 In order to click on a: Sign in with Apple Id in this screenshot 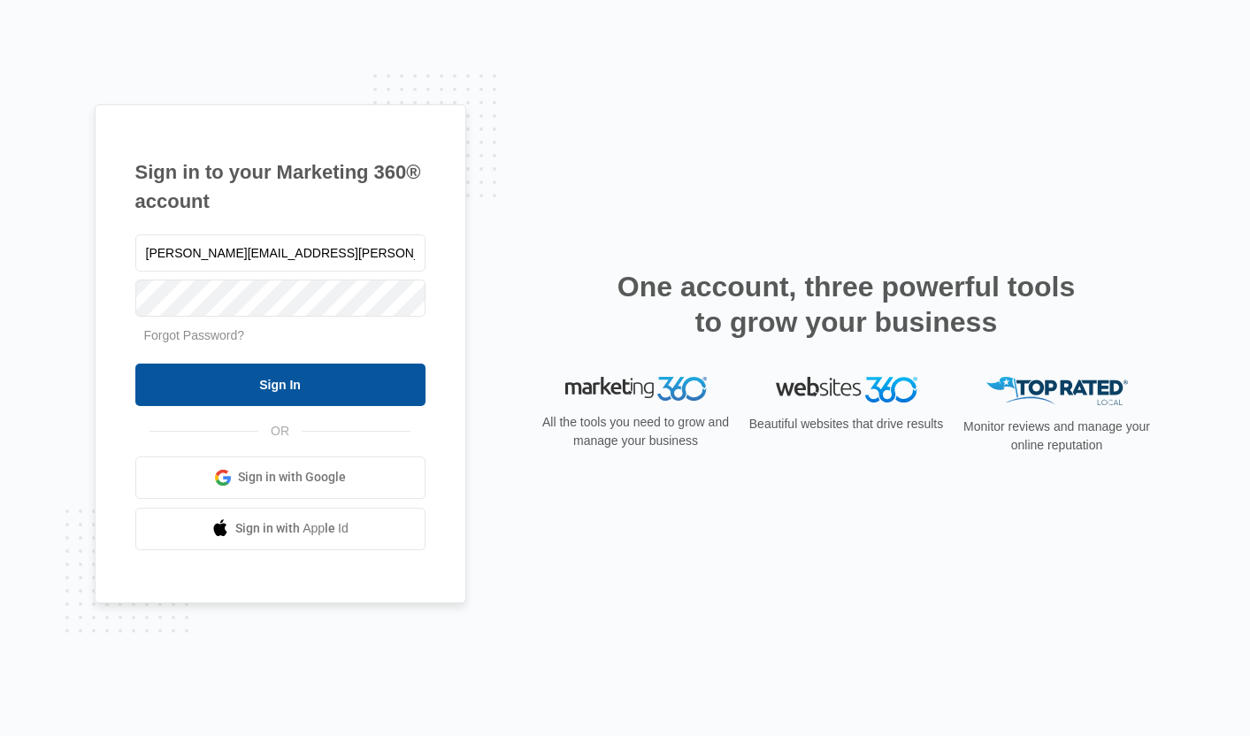, I will do `click(280, 529)`.